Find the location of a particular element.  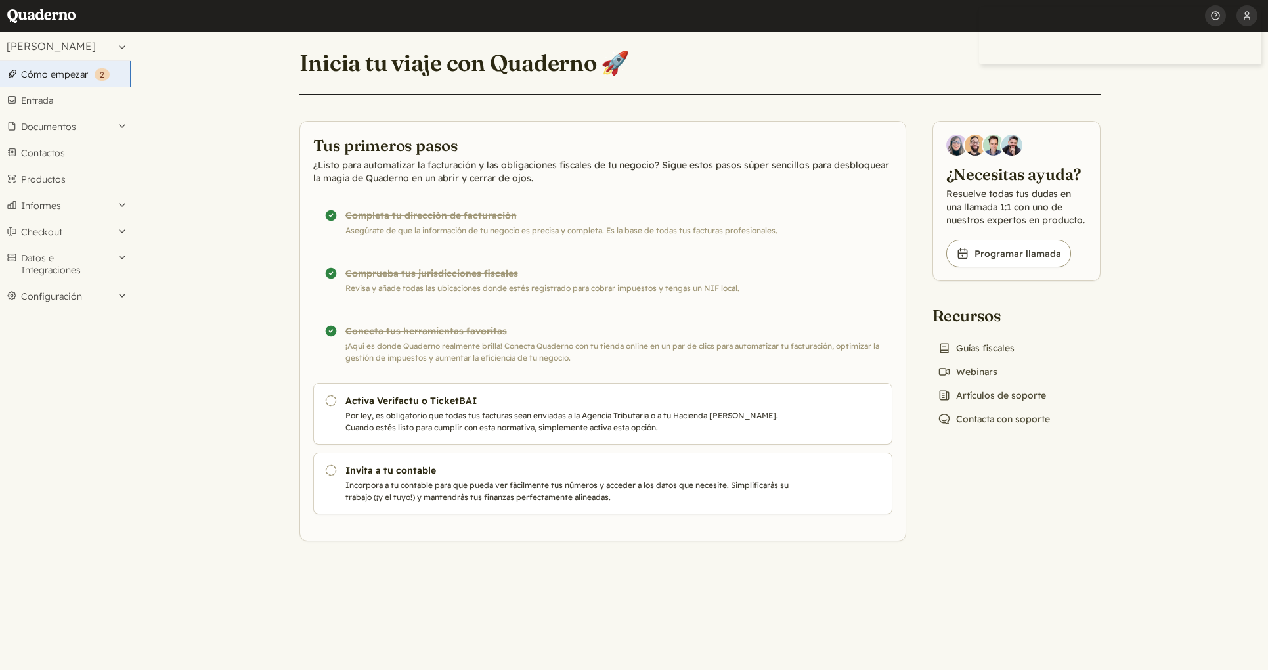

a: Artículos de soporte is located at coordinates (991, 395).